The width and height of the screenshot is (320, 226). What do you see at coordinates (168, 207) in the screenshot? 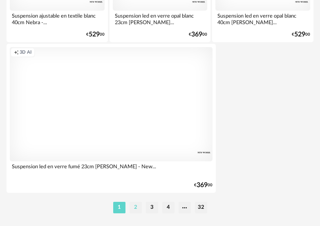
I see `li: 4` at bounding box center [168, 207].